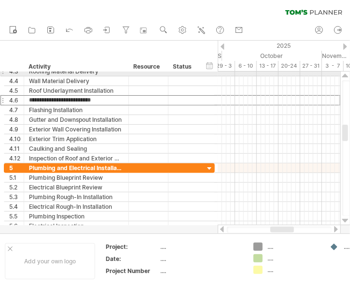 Image resolution: width=350 pixels, height=289 pixels. What do you see at coordinates (76, 226) in the screenshot?
I see `div: Electrical Inspection` at bounding box center [76, 226].